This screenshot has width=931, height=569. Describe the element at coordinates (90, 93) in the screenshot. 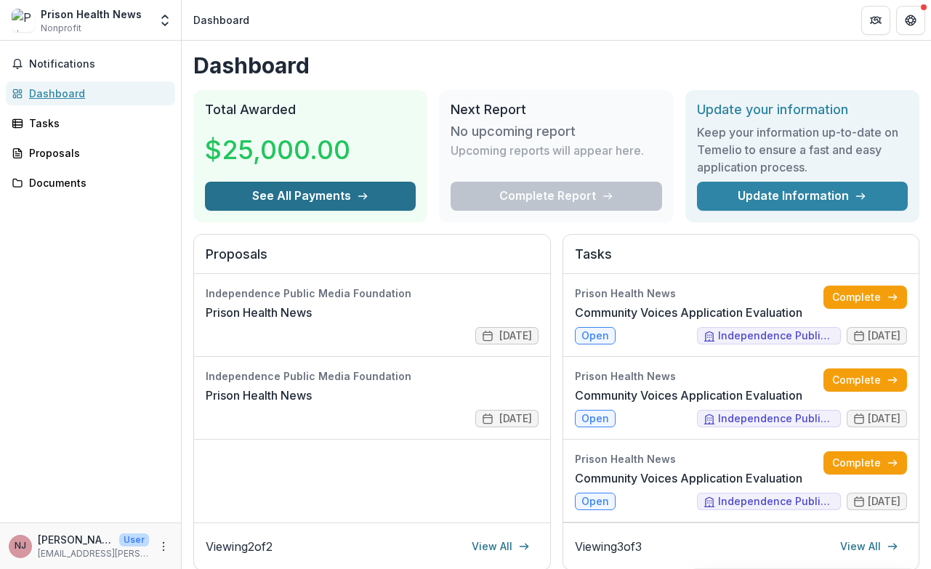

I see `a: Dashboard` at that location.